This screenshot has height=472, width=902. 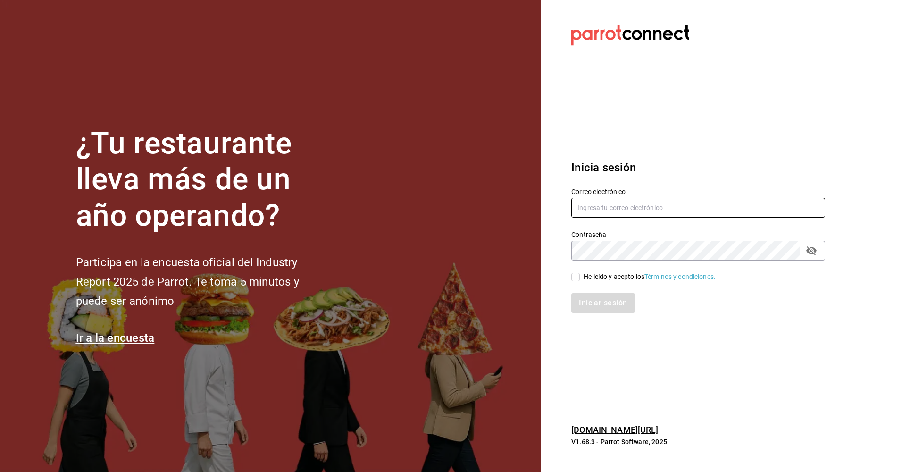 I want to click on label: Correo electrónico, so click(x=698, y=191).